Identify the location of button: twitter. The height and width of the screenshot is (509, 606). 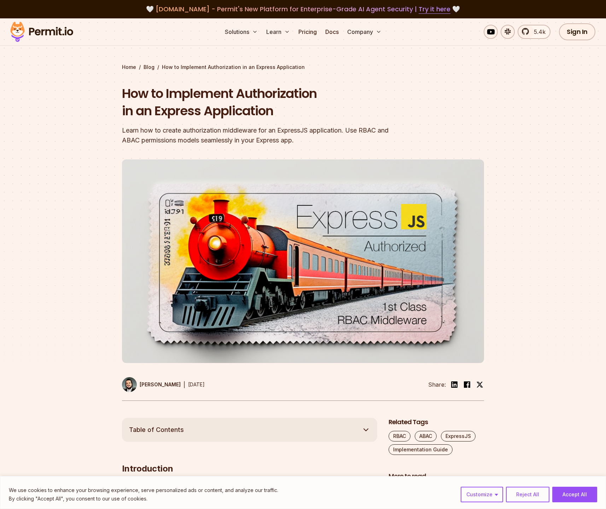
(479, 384).